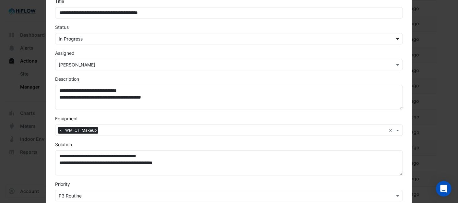 The image size is (458, 203). What do you see at coordinates (81, 130) in the screenshot?
I see `span: WM-CT-Makeup` at bounding box center [81, 130].